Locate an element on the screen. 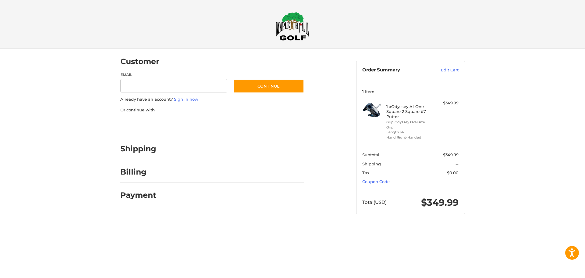 The width and height of the screenshot is (585, 278). a: Edit Cart is located at coordinates (443, 70).